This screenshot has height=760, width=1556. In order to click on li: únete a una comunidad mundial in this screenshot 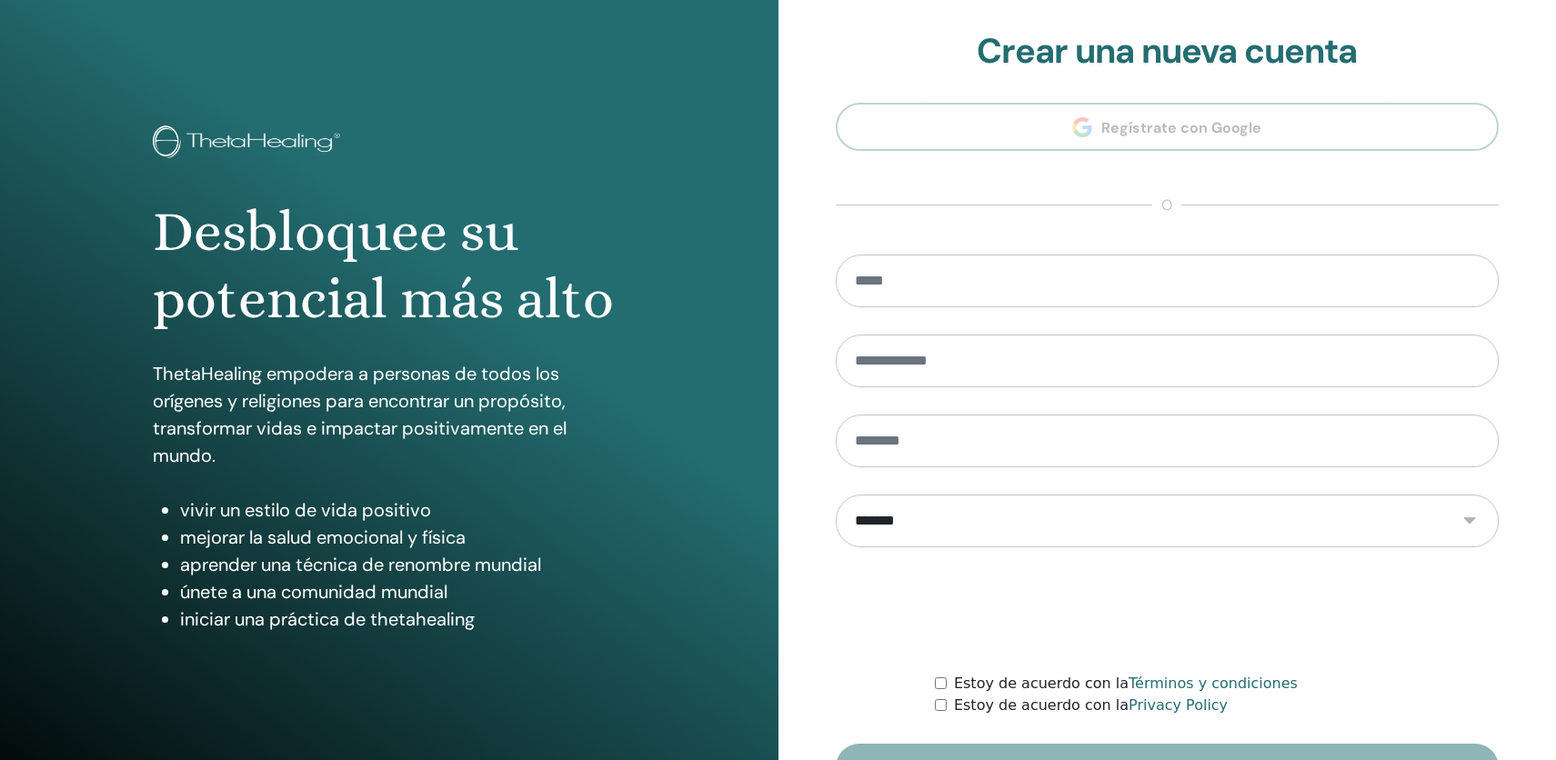, I will do `click(403, 592)`.